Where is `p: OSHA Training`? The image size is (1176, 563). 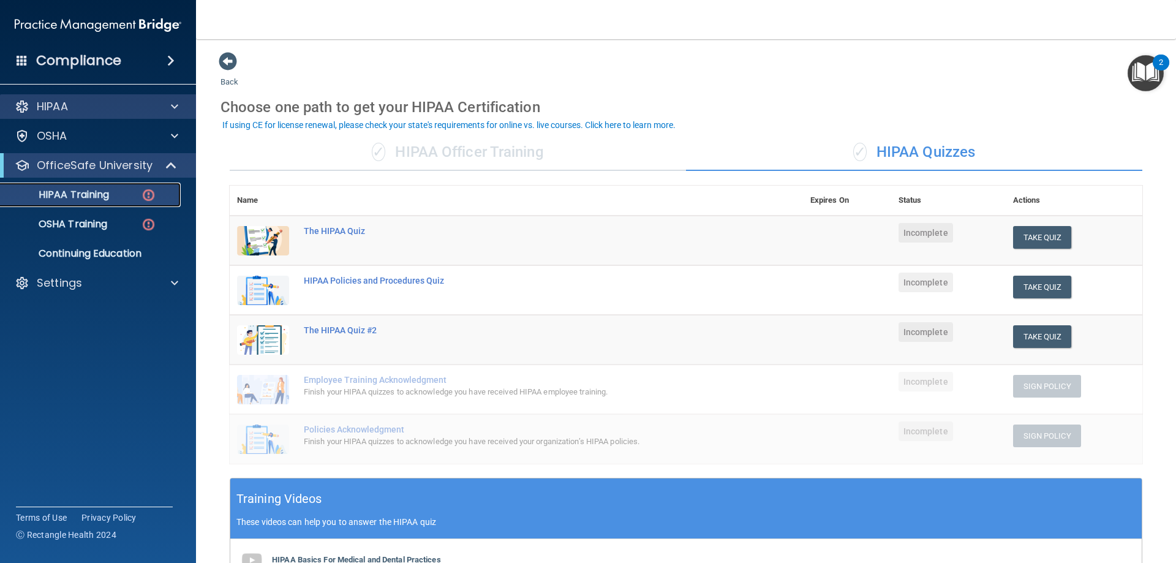
p: OSHA Training is located at coordinates (58, 224).